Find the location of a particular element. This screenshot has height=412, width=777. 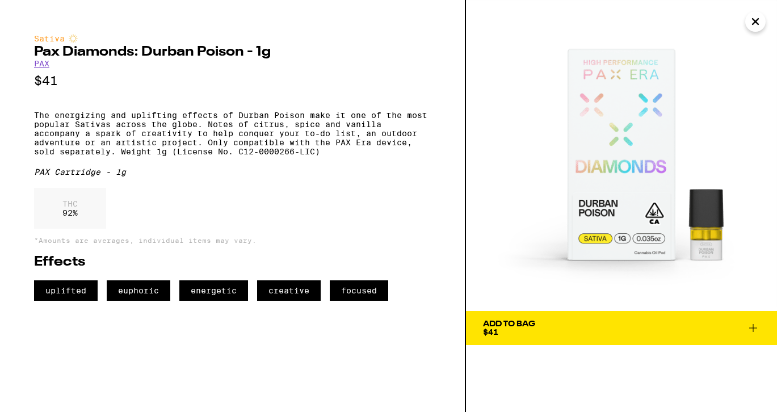

div: 92 % is located at coordinates (70, 208).